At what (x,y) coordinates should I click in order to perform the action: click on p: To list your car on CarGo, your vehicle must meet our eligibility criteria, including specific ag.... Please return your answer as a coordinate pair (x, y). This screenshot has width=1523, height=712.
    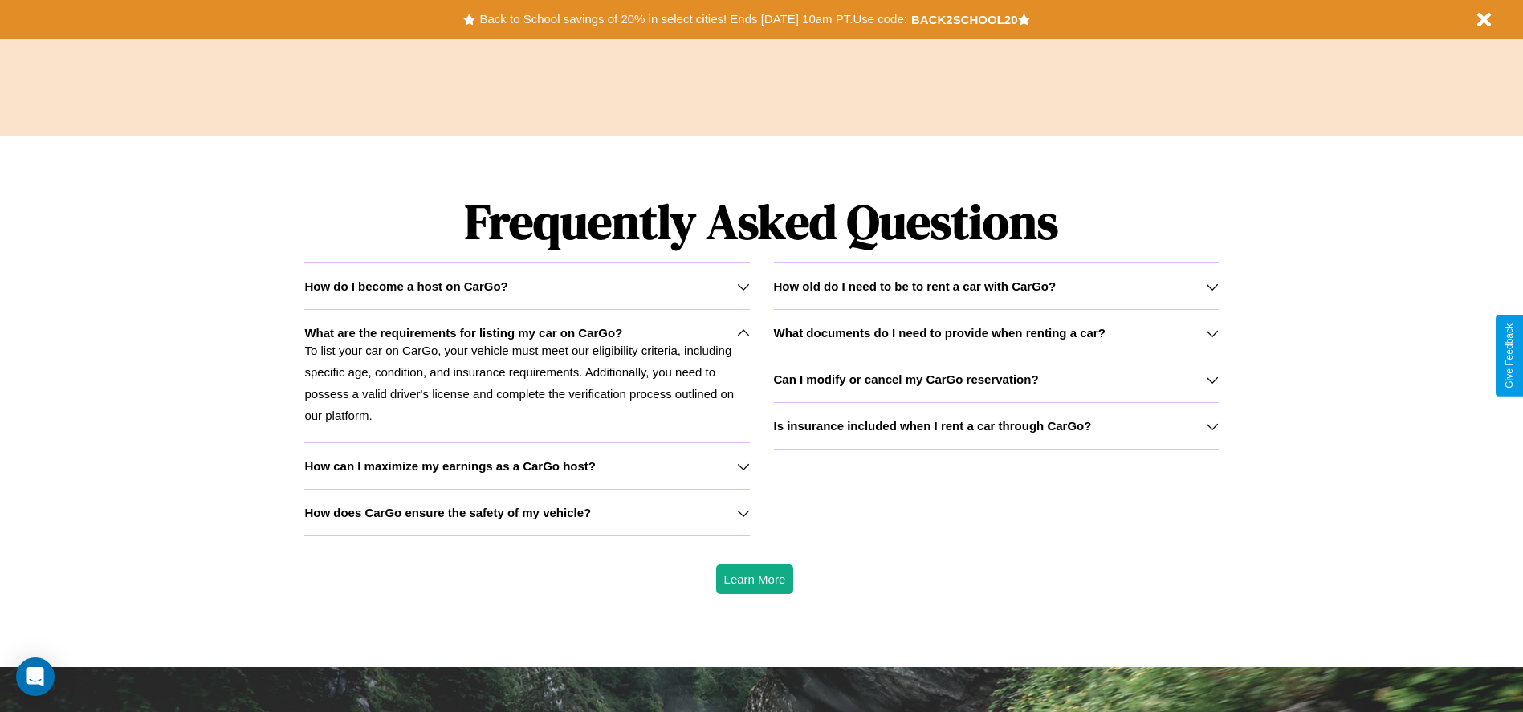
    Looking at the image, I should click on (527, 383).